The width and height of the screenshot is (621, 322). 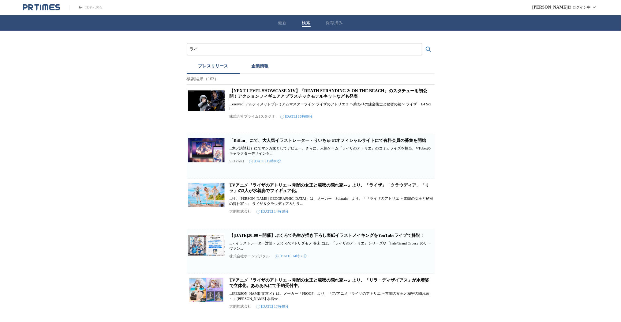 What do you see at coordinates (237, 161) in the screenshot?
I see `p: SKIYAKI` at bounding box center [237, 161].